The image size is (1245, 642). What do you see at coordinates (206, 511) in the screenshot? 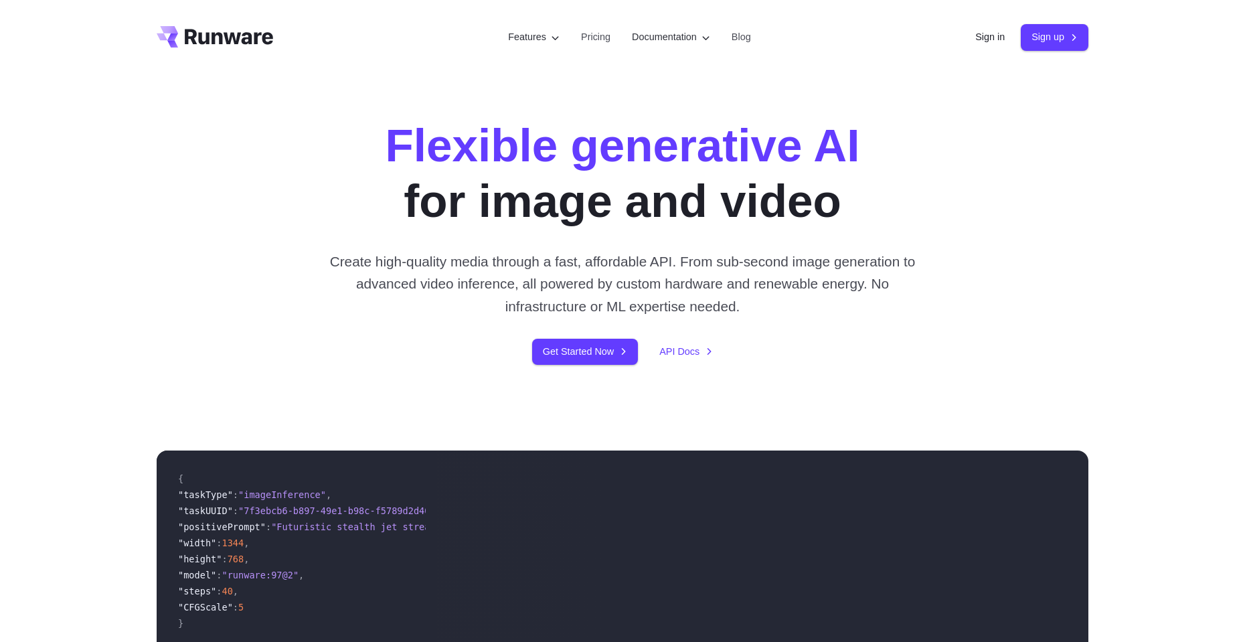
I see `span: "taskUUID"` at bounding box center [206, 511].